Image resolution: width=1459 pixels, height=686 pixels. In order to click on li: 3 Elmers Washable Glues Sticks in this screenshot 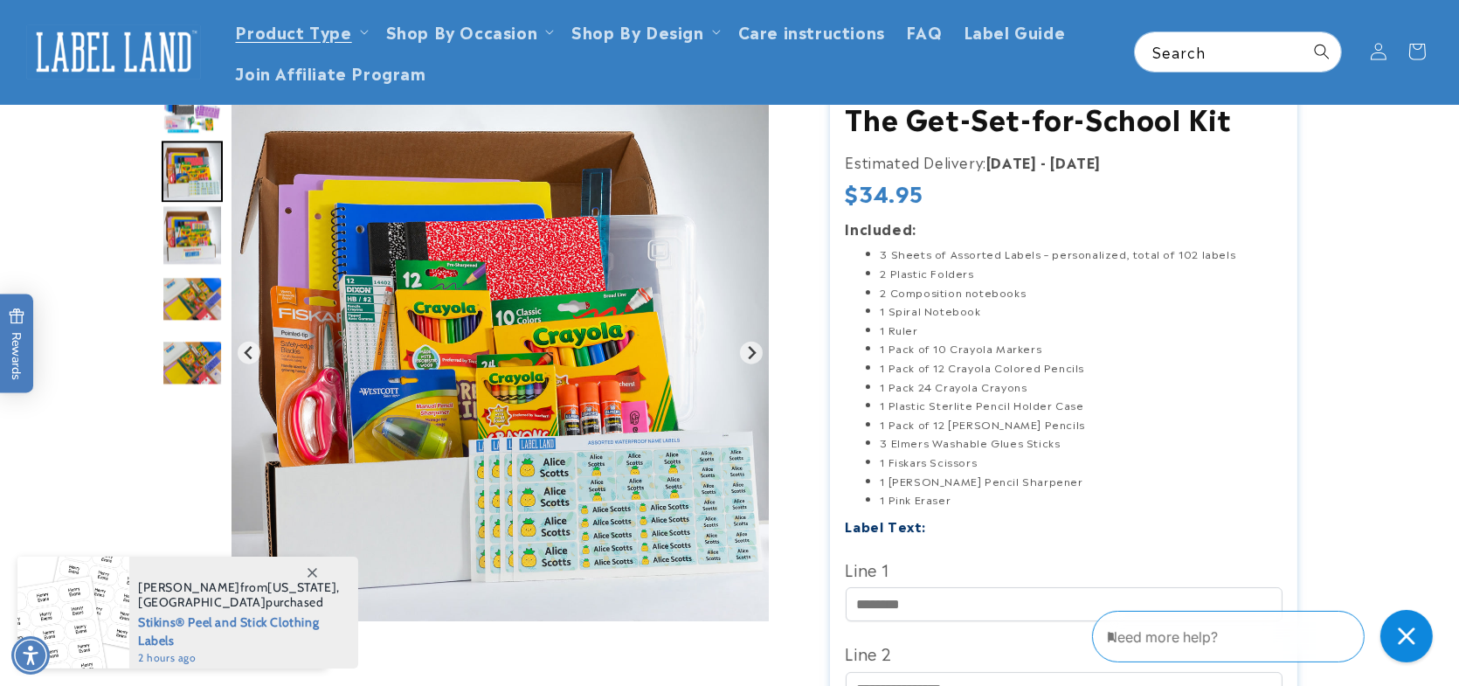, I will do `click(1082, 443)`.